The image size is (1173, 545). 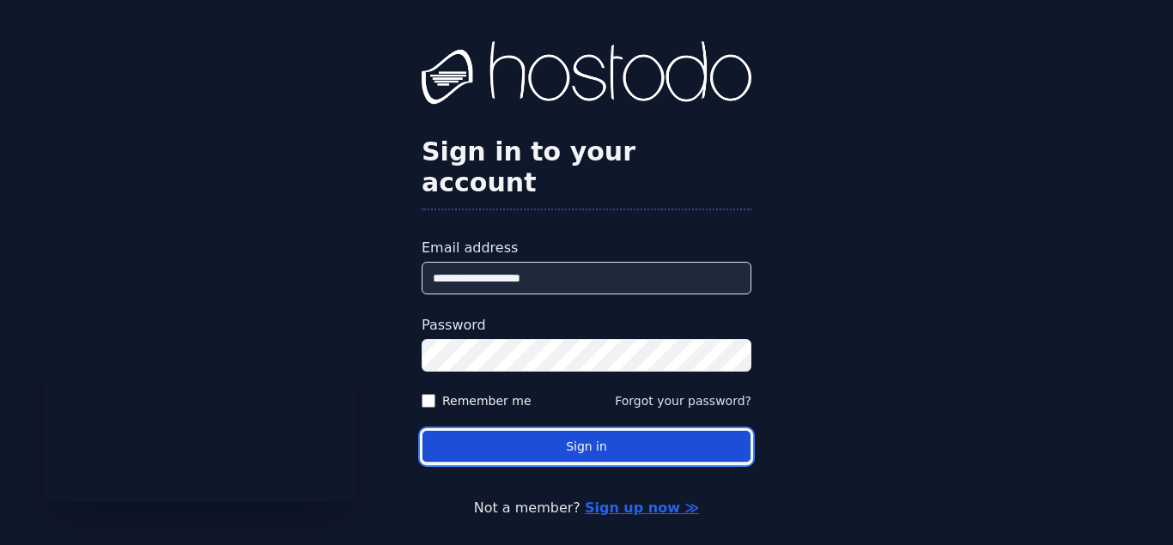 What do you see at coordinates (641, 507) in the screenshot?
I see `a: Sign up now ≫` at bounding box center [641, 507].